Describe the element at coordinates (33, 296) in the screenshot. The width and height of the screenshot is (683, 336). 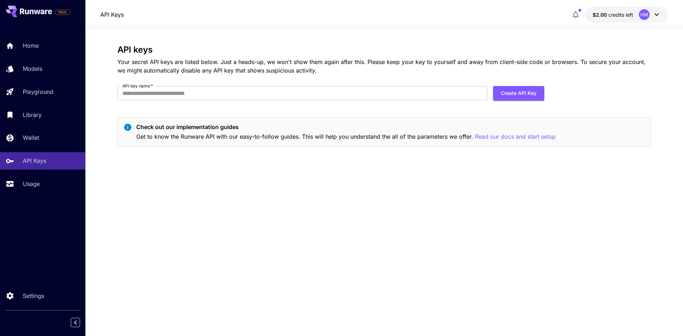
I see `p: Settings` at that location.